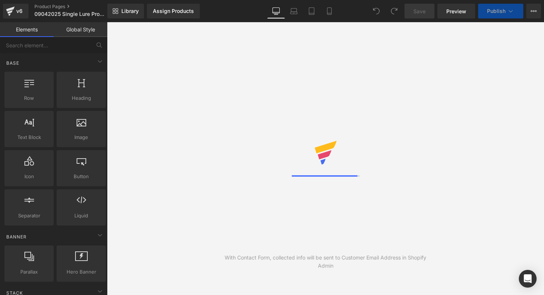 The height and width of the screenshot is (295, 544). What do you see at coordinates (70, 14) in the screenshot?
I see `span: 09042025 Single Lure Product Page` at bounding box center [70, 14].